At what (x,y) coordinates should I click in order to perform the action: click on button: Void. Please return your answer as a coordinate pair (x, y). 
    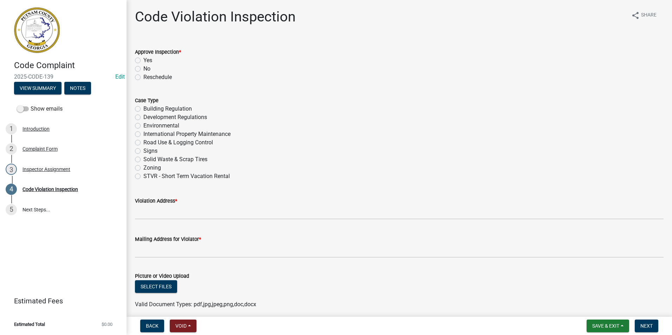
    Looking at the image, I should click on (183, 326).